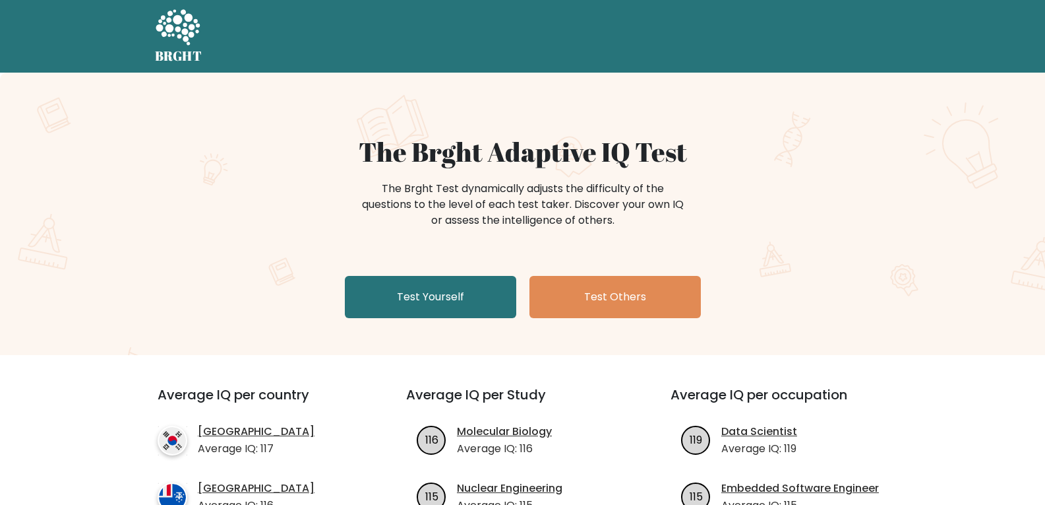 Image resolution: width=1045 pixels, height=505 pixels. I want to click on a: Test Others, so click(615, 297).